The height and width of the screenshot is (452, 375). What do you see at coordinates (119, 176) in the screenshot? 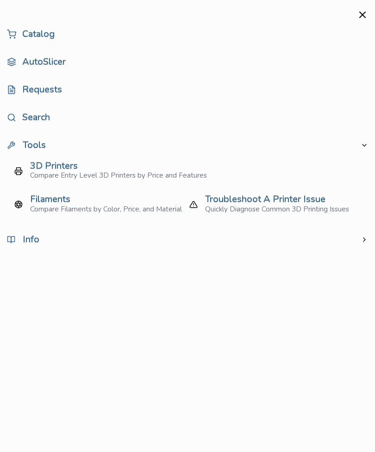
I see `div: Compare Entry Level 3D Printers by Price and Features` at bounding box center [119, 176].